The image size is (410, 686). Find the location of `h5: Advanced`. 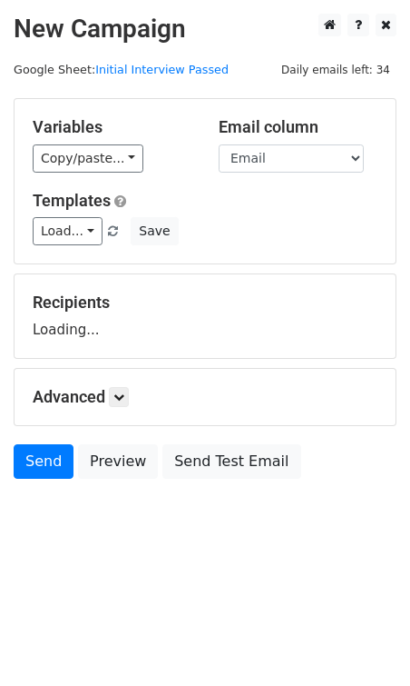

h5: Advanced is located at coordinates (205, 397).